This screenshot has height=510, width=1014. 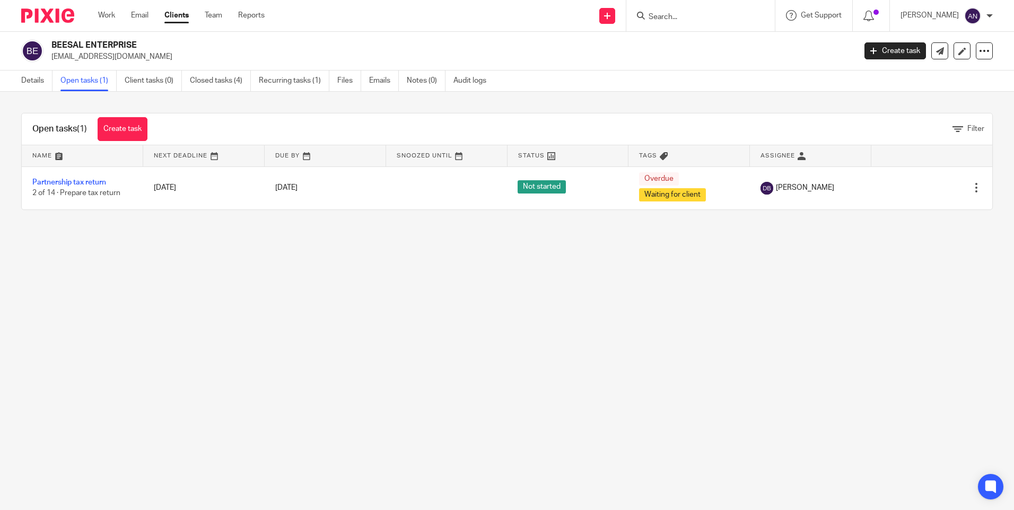 What do you see at coordinates (821, 15) in the screenshot?
I see `span: Get Support` at bounding box center [821, 15].